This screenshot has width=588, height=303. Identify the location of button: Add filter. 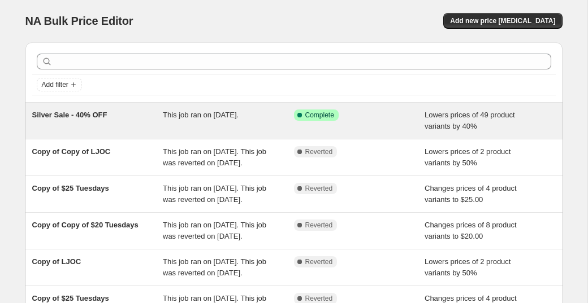
(59, 85).